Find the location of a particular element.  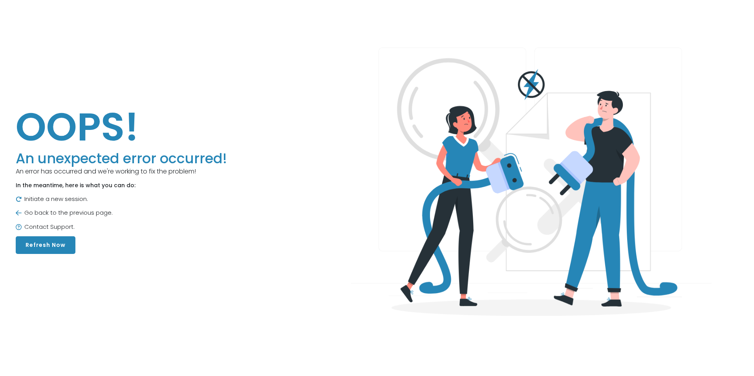

p: Go back to the previous page. is located at coordinates (121, 213).